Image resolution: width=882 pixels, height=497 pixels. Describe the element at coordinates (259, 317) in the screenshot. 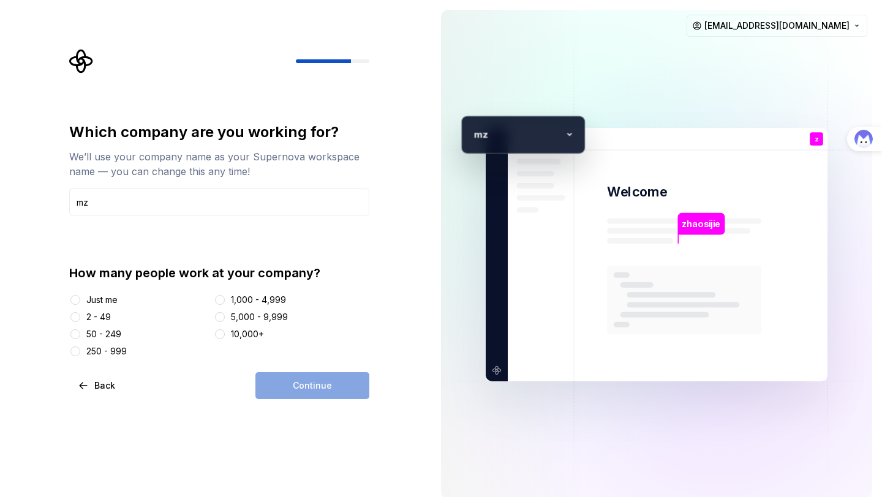

I see `div: 5,000 - 9,999` at that location.